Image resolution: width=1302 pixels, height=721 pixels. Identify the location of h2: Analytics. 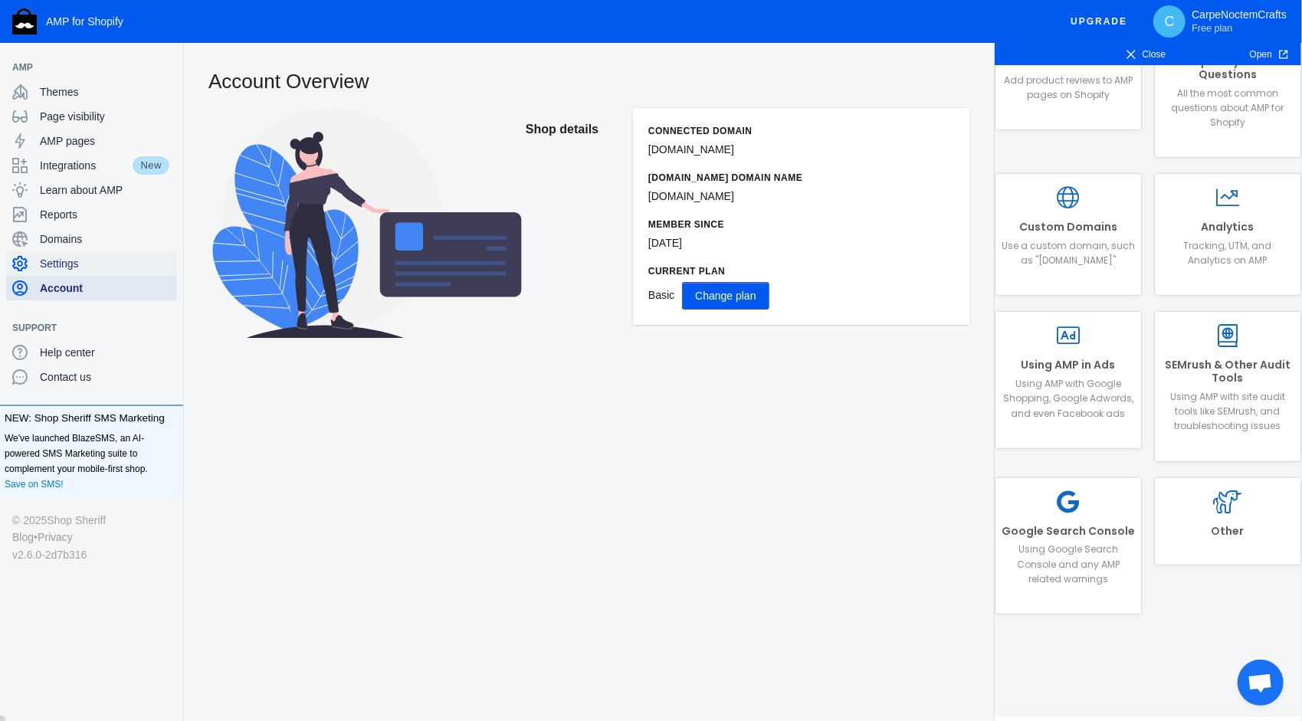
(233, 161).